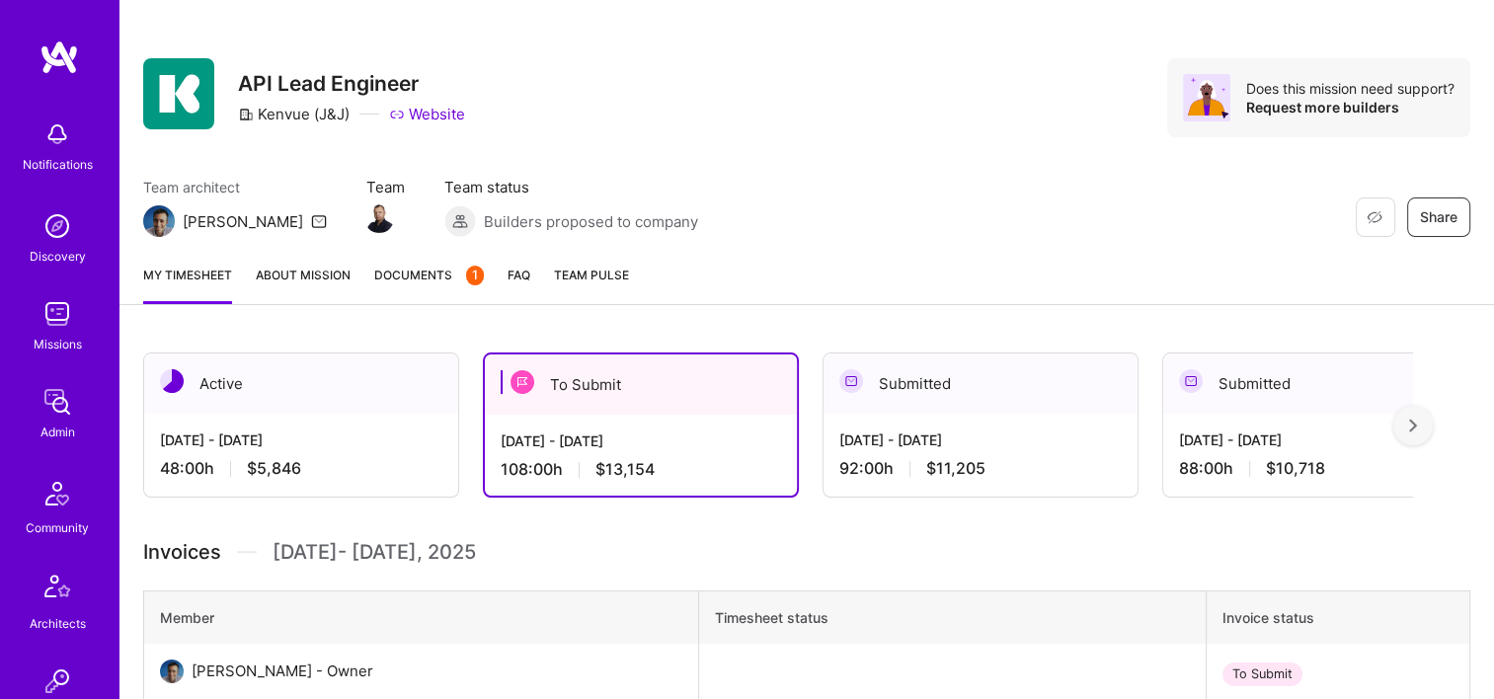  Describe the element at coordinates (57, 134) in the screenshot. I see `img: bell` at that location.